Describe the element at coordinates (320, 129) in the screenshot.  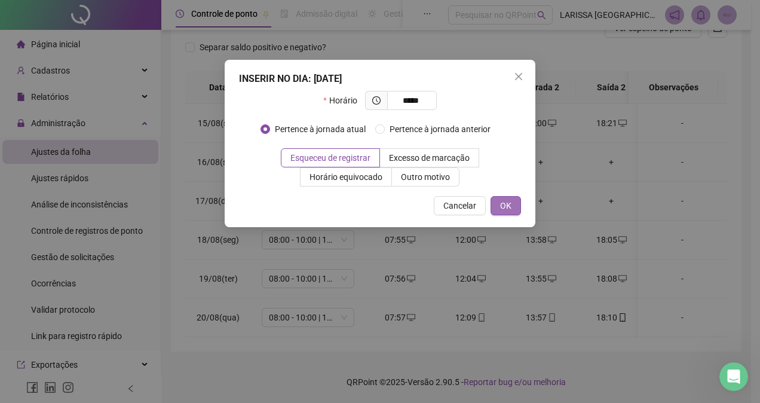
I see `span: Pertence à jornada atual` at that location.